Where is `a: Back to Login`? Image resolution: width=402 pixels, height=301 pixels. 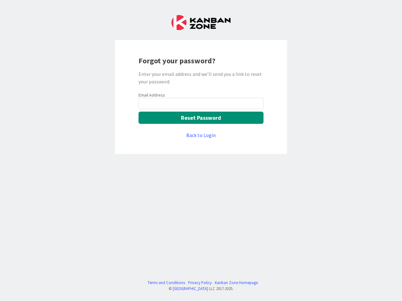 a: Back to Login is located at coordinates (201, 135).